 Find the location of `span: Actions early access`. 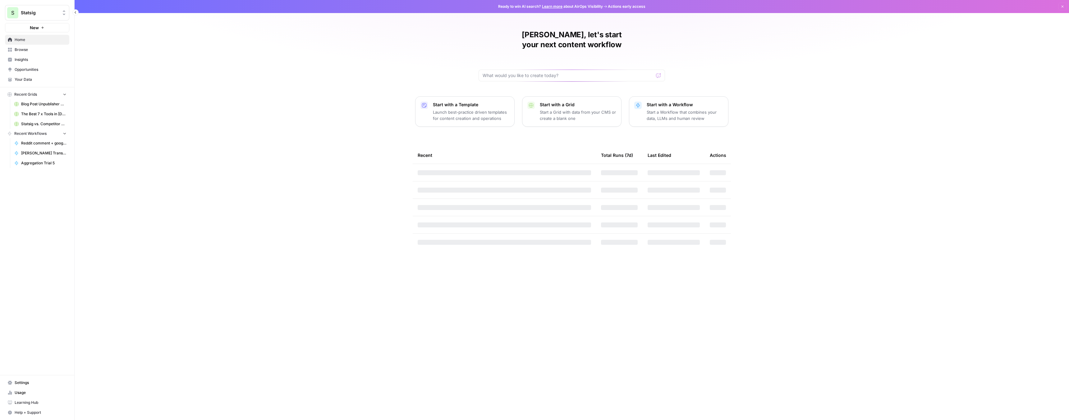

span: Actions early access is located at coordinates (626, 7).